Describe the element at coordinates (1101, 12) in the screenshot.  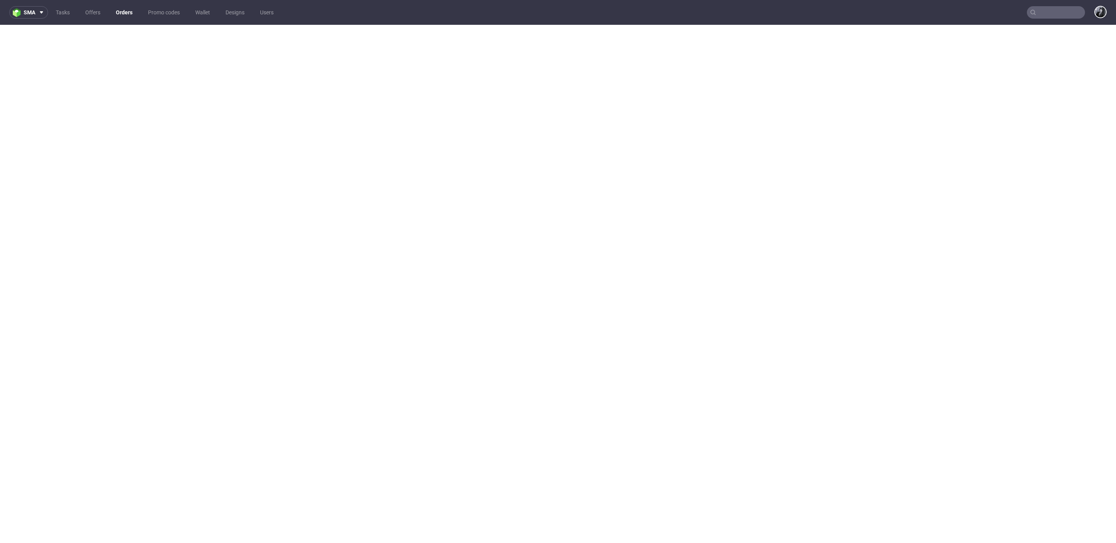
I see `img: Philippe Dubuy` at that location.